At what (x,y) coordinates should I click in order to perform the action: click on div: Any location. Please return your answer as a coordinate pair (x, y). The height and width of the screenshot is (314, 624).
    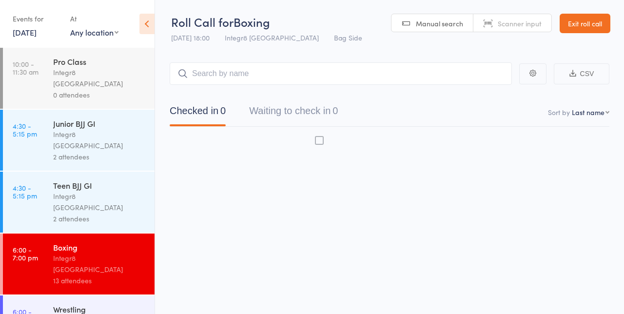
    Looking at the image, I should click on (94, 32).